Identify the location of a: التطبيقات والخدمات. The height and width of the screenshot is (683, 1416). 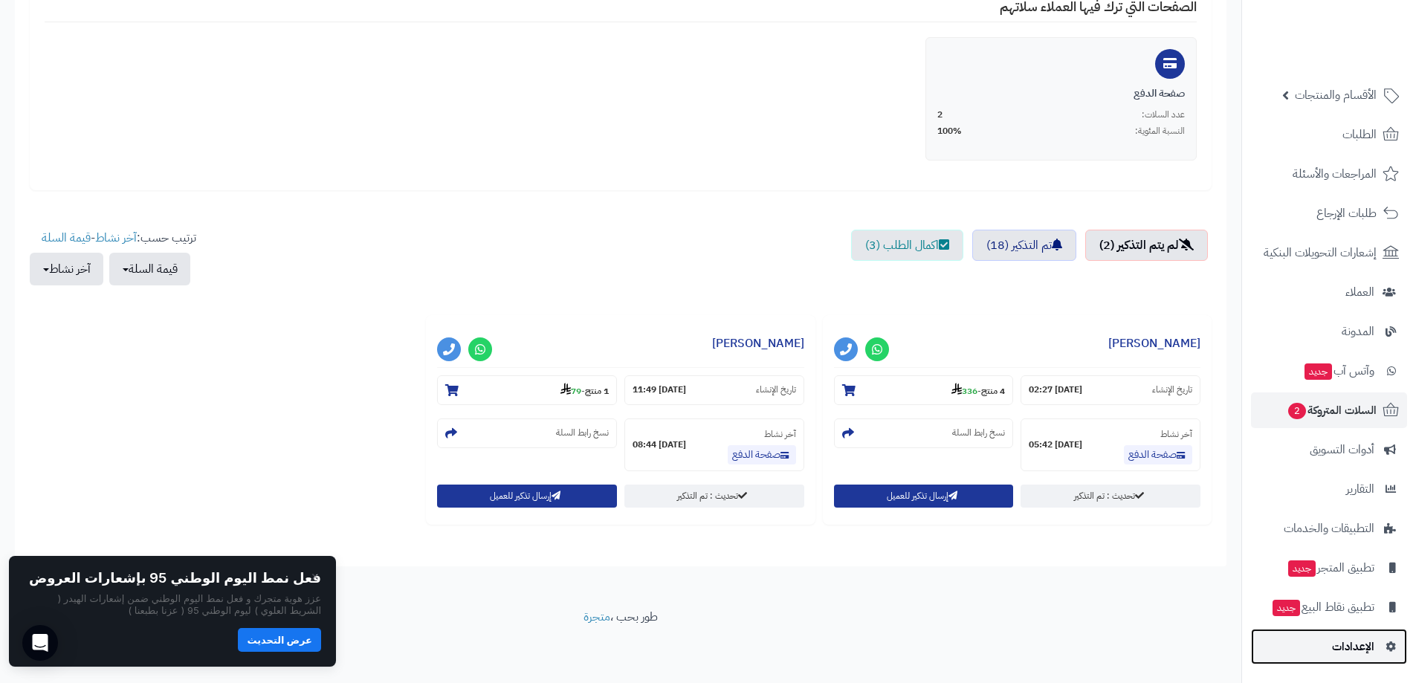
(1329, 528).